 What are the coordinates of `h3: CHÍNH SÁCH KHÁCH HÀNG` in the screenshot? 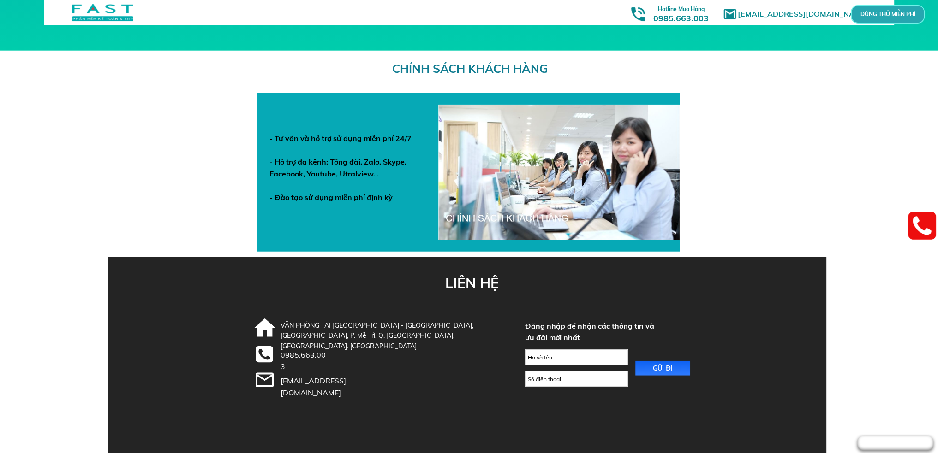 It's located at (473, 69).